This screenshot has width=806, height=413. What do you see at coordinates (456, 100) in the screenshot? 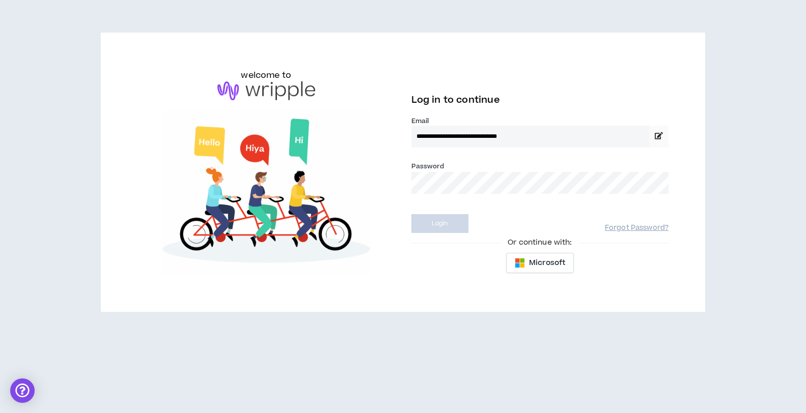
I see `span: Log in to continue` at bounding box center [456, 100].